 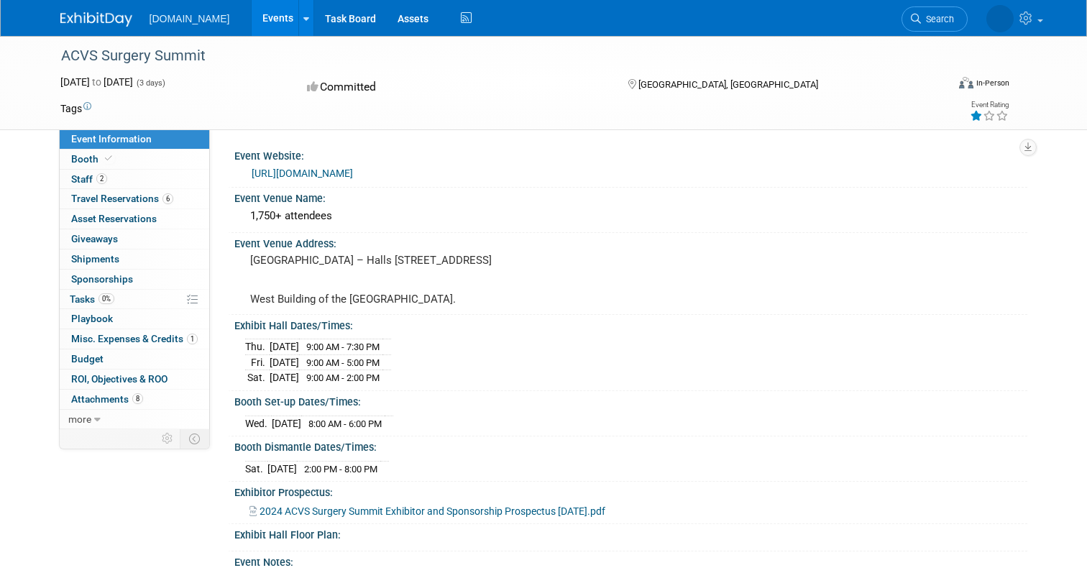 I want to click on a: Asset Reservations, so click(x=134, y=218).